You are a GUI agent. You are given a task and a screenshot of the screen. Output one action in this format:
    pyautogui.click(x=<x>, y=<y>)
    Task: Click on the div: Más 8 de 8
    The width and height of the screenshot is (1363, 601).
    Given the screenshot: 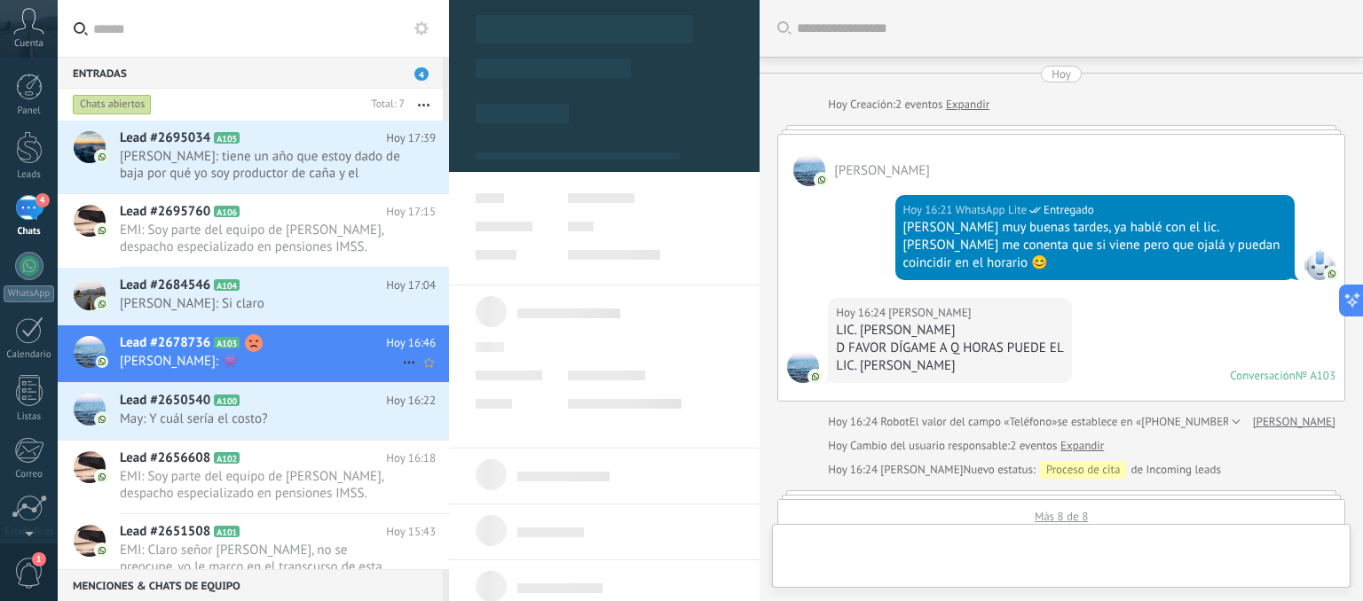 What is the action you would take?
    pyautogui.click(x=1061, y=512)
    